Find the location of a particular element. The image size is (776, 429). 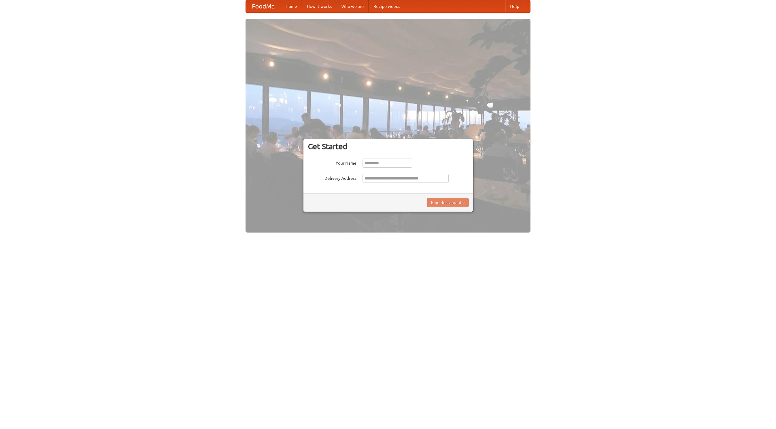

a: Home is located at coordinates (291, 6).